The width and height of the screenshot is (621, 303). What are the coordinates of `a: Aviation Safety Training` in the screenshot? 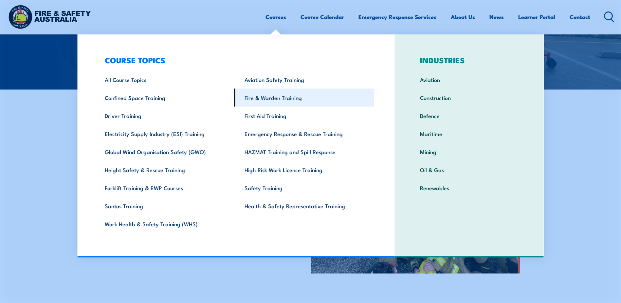 It's located at (304, 79).